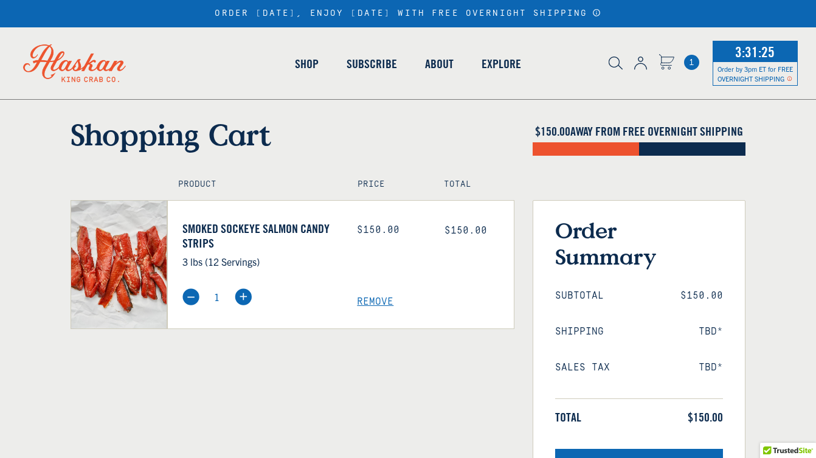 This screenshot has width=816, height=458. I want to click on img: Smoked Sockeye Salmon Candy Strips - 3 lbs (12 Servings), so click(119, 264).